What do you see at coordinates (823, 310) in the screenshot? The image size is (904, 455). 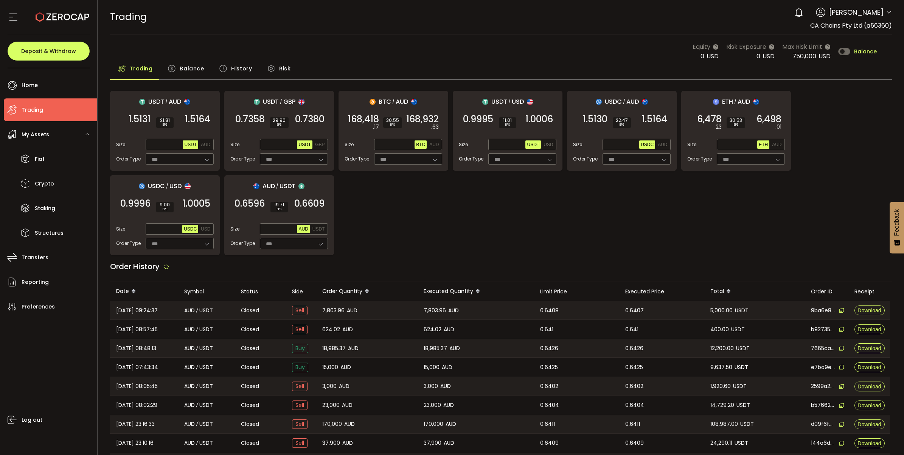 I see `span: 9ba6e898-b757-436a-9a75-0c757ee03a1f` at bounding box center [823, 310].